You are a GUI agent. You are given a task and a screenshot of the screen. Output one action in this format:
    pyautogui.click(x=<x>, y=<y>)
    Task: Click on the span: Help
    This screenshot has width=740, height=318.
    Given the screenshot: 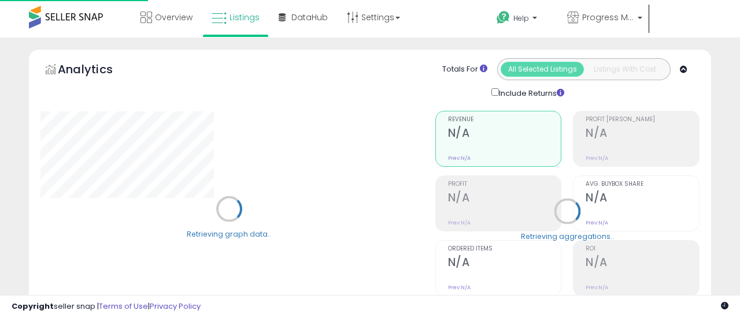 What is the action you would take?
    pyautogui.click(x=521, y=18)
    